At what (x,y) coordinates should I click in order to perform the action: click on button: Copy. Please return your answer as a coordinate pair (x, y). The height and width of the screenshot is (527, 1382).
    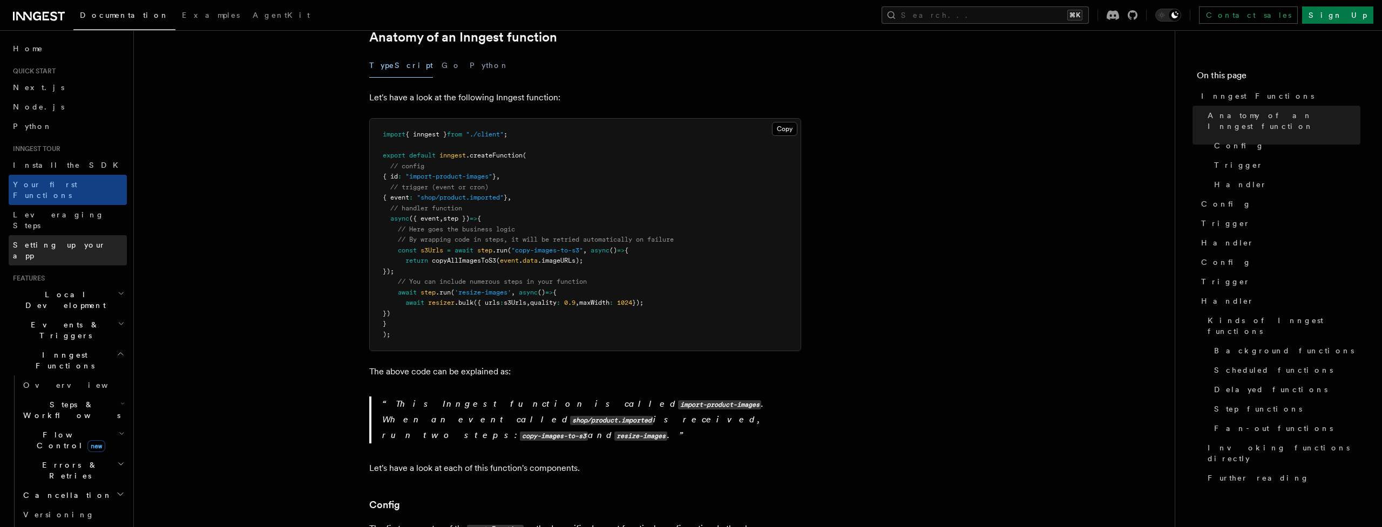
    Looking at the image, I should click on (784, 129).